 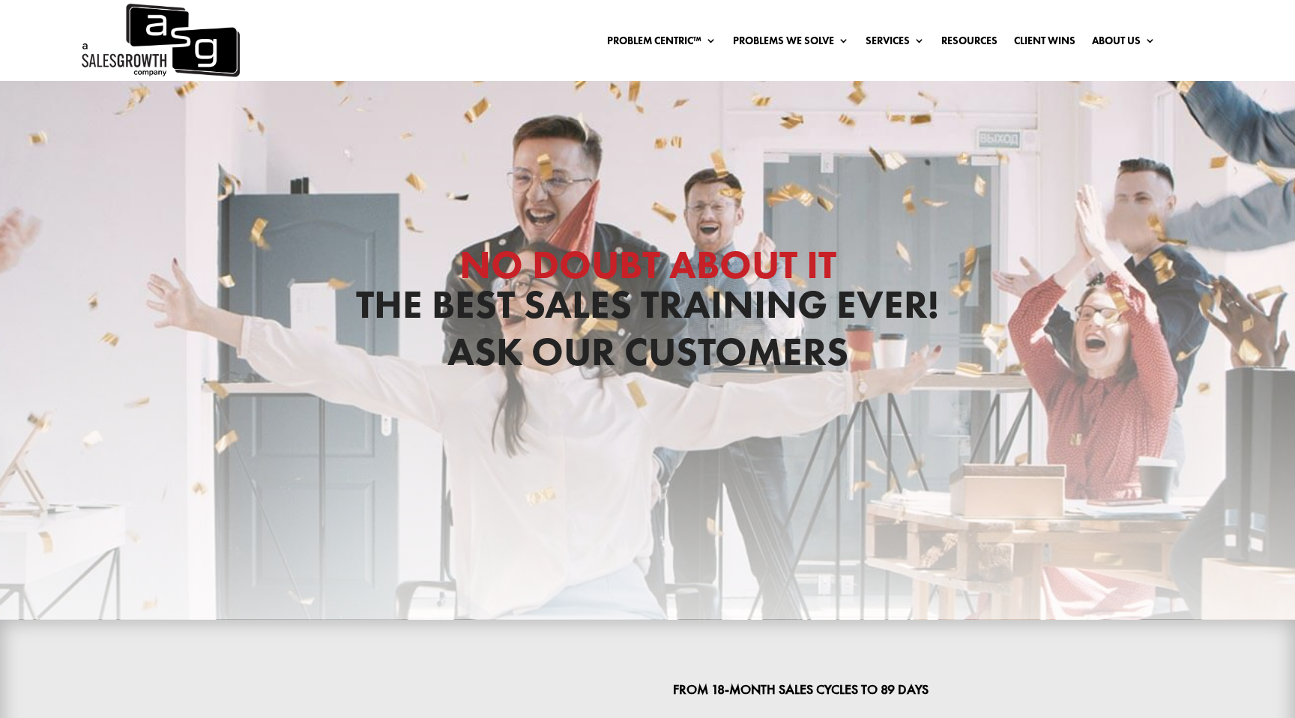 I want to click on a: Problem Centric™, so click(x=662, y=43).